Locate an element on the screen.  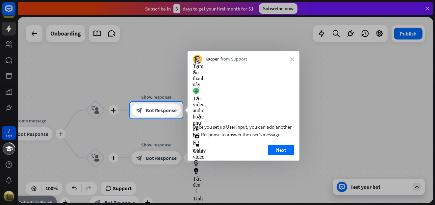
span: Bot Response is located at coordinates (161, 110).